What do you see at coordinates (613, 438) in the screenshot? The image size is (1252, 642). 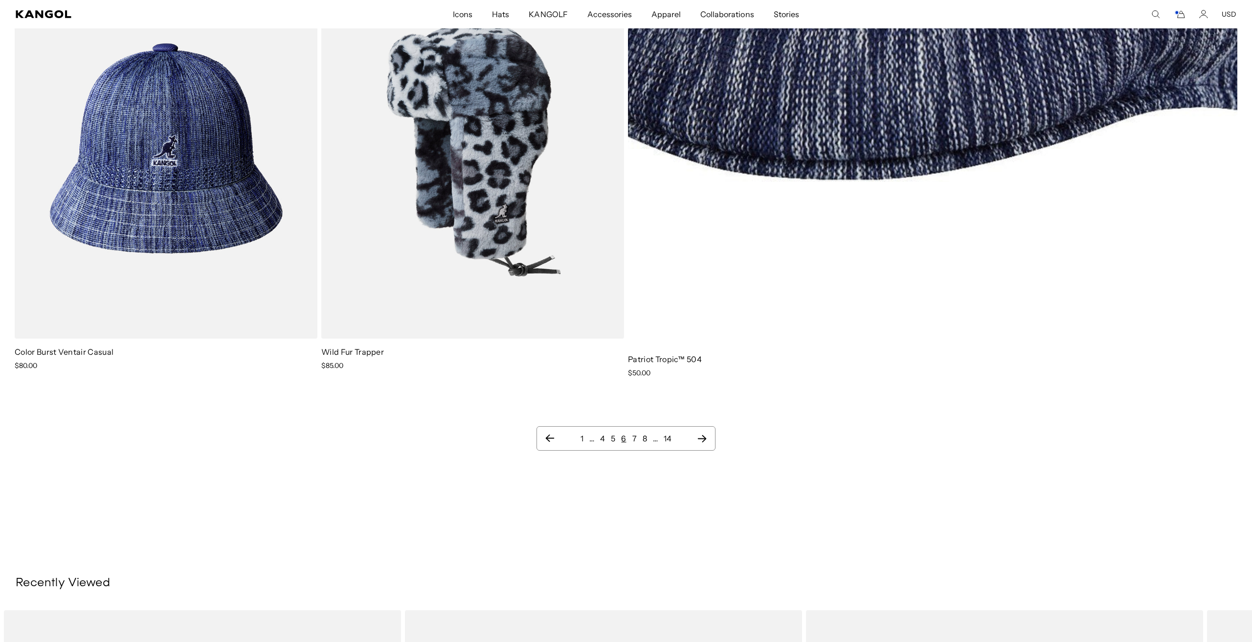 I see `a: Page 5` at bounding box center [613, 438].